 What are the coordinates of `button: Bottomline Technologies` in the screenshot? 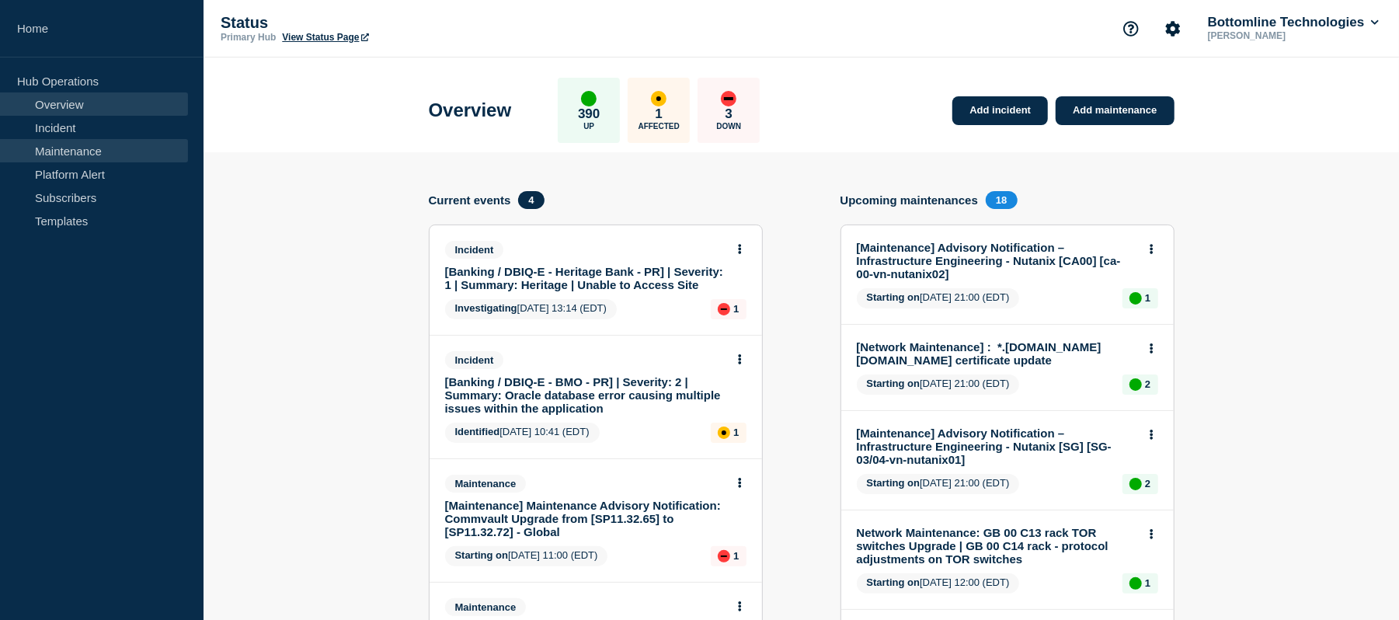 It's located at (1293, 23).